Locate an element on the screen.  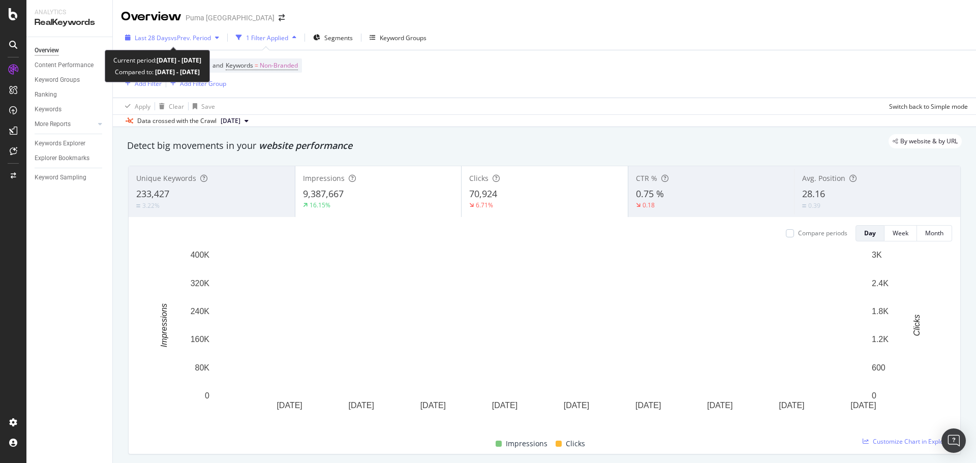
div: Open Intercom Messenger is located at coordinates (953, 441).